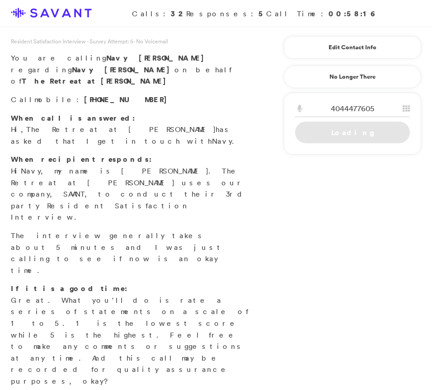 This screenshot has height=390, width=432. Describe the element at coordinates (69, 288) in the screenshot. I see `strong: If it is a good time:` at that location.